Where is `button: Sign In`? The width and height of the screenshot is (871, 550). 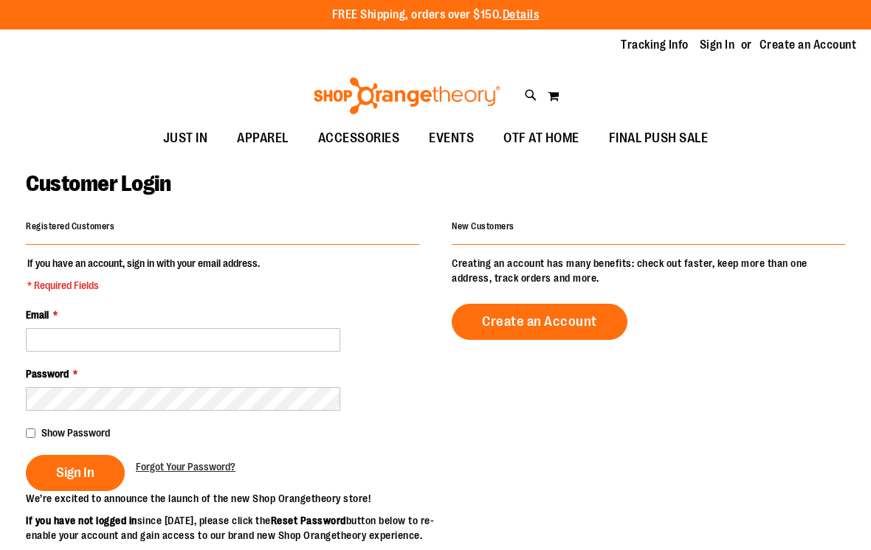
button: Sign In is located at coordinates (75, 473).